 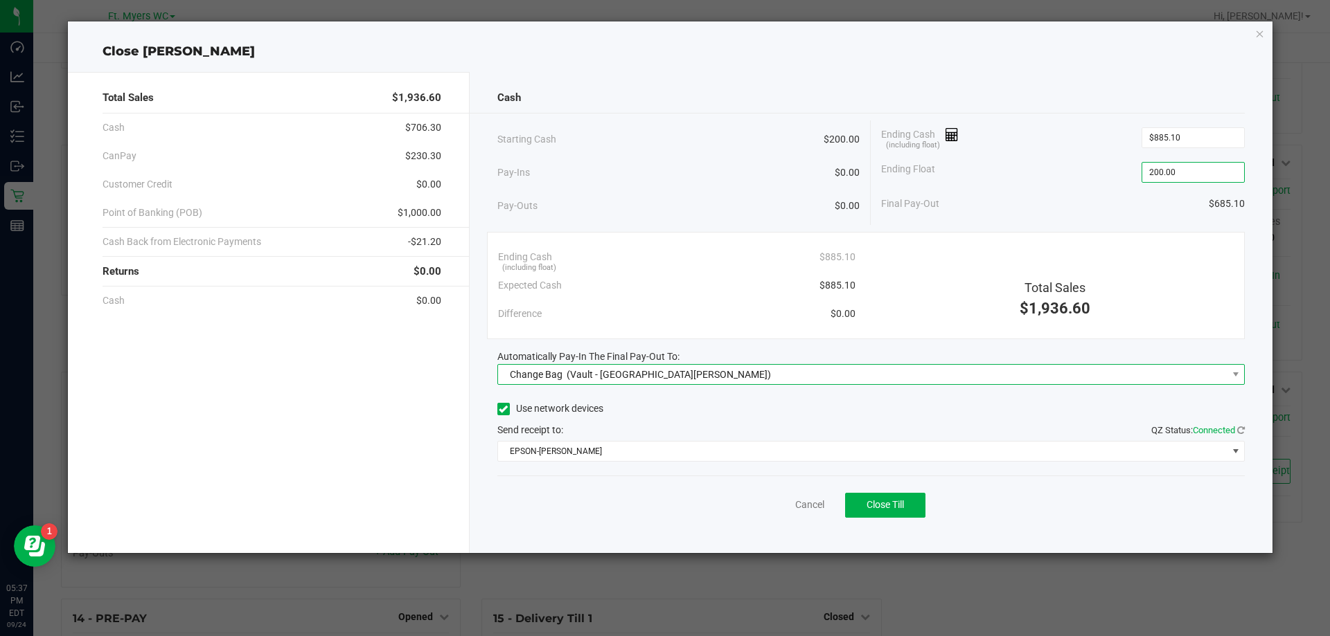 I want to click on span: Automatically Pay-In The Final Pay-Out To:, so click(x=588, y=357).